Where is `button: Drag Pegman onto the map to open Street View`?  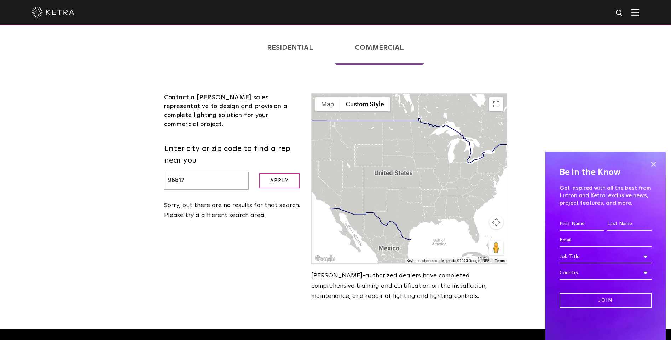 button: Drag Pegman onto the map to open Street View is located at coordinates (496, 248).